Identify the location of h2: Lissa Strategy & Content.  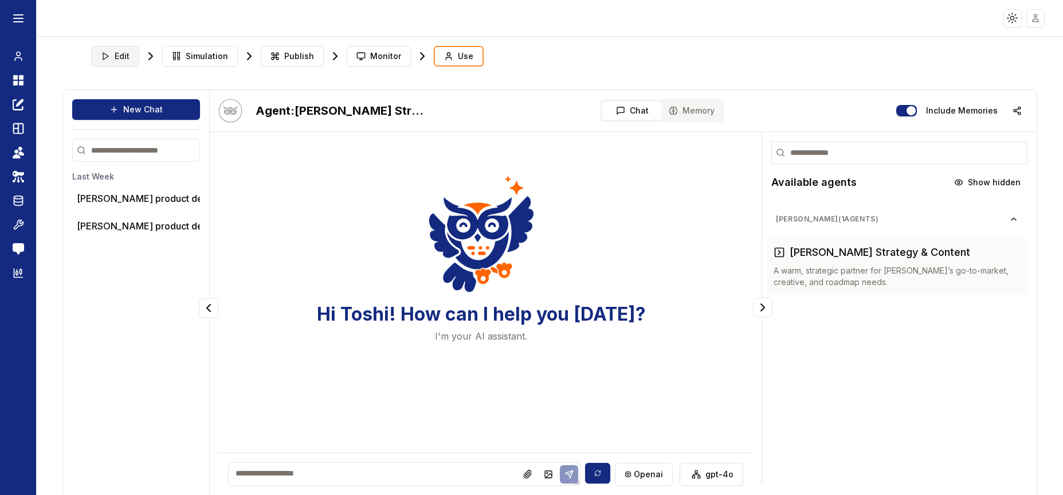
(342, 111).